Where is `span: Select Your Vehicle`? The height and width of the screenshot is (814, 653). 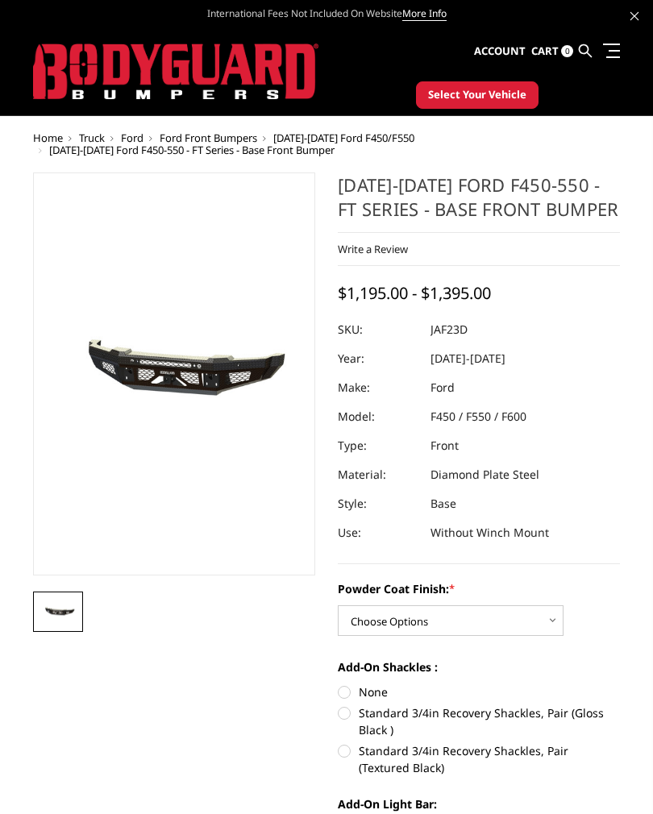 span: Select Your Vehicle is located at coordinates (477, 95).